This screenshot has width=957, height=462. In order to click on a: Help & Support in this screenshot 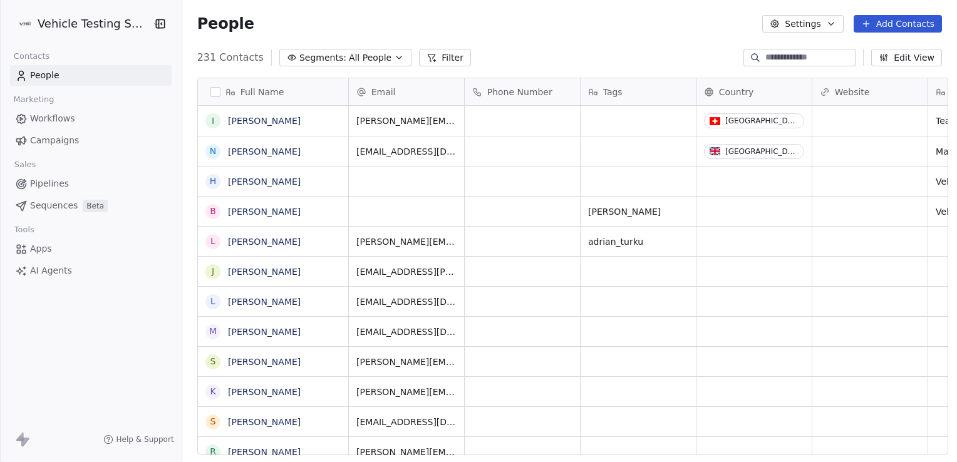, I will do `click(138, 440)`.